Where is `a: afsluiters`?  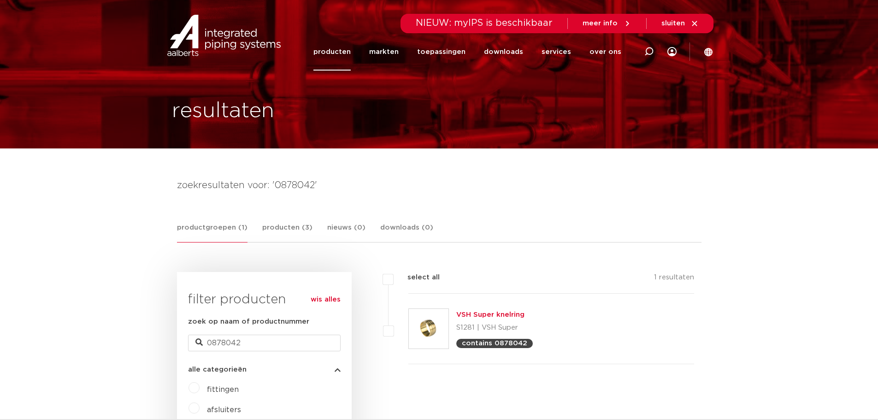
a: afsluiters is located at coordinates (224, 410).